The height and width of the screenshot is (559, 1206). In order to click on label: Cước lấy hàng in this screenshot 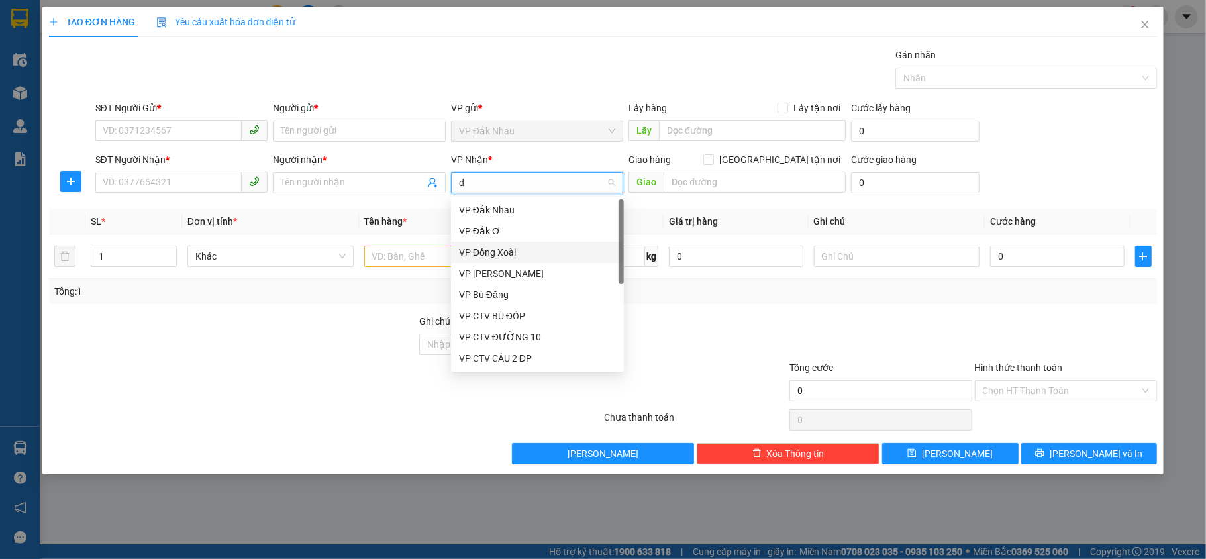, I will do `click(881, 108)`.